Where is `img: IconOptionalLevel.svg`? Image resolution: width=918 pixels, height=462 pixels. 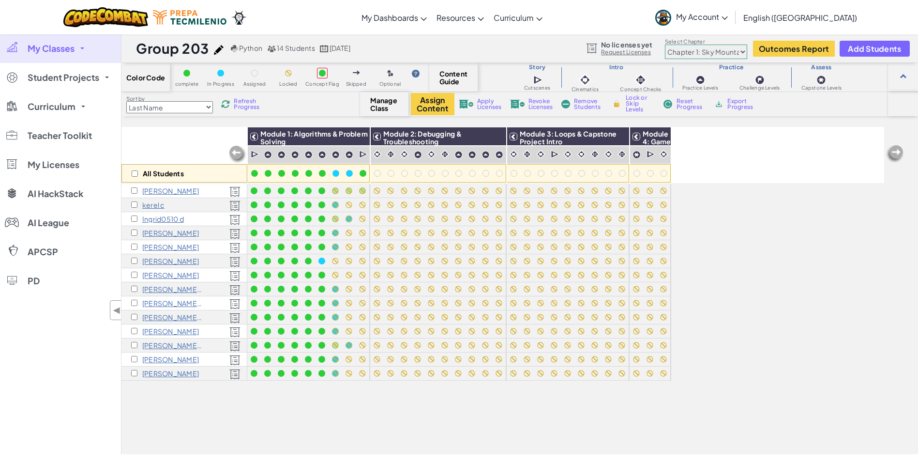 img: IconOptionalLevel.svg is located at coordinates (390, 74).